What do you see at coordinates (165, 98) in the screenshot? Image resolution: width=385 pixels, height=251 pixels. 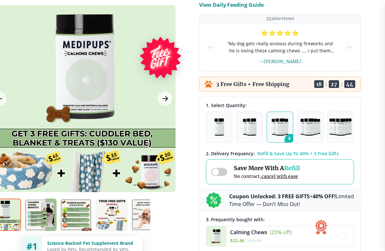 I see `button: Next Image` at bounding box center [165, 98].